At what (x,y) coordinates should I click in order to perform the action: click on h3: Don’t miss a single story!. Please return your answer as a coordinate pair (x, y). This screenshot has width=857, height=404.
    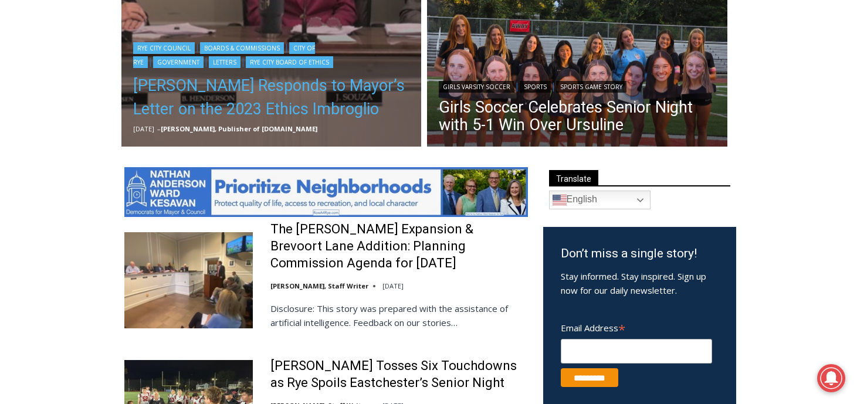
    Looking at the image, I should click on (639, 254).